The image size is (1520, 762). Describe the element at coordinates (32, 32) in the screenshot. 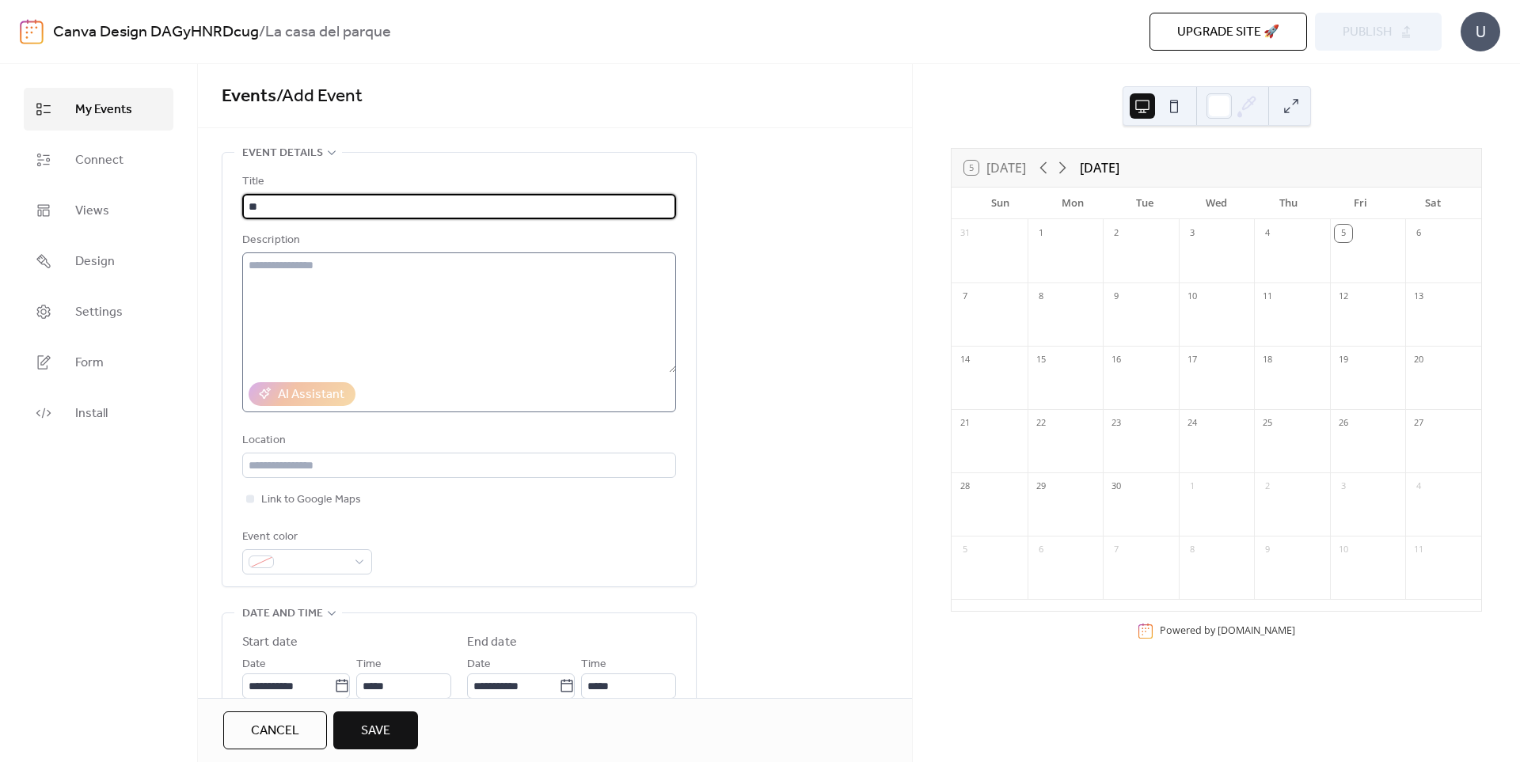

I see `img: logo` at that location.